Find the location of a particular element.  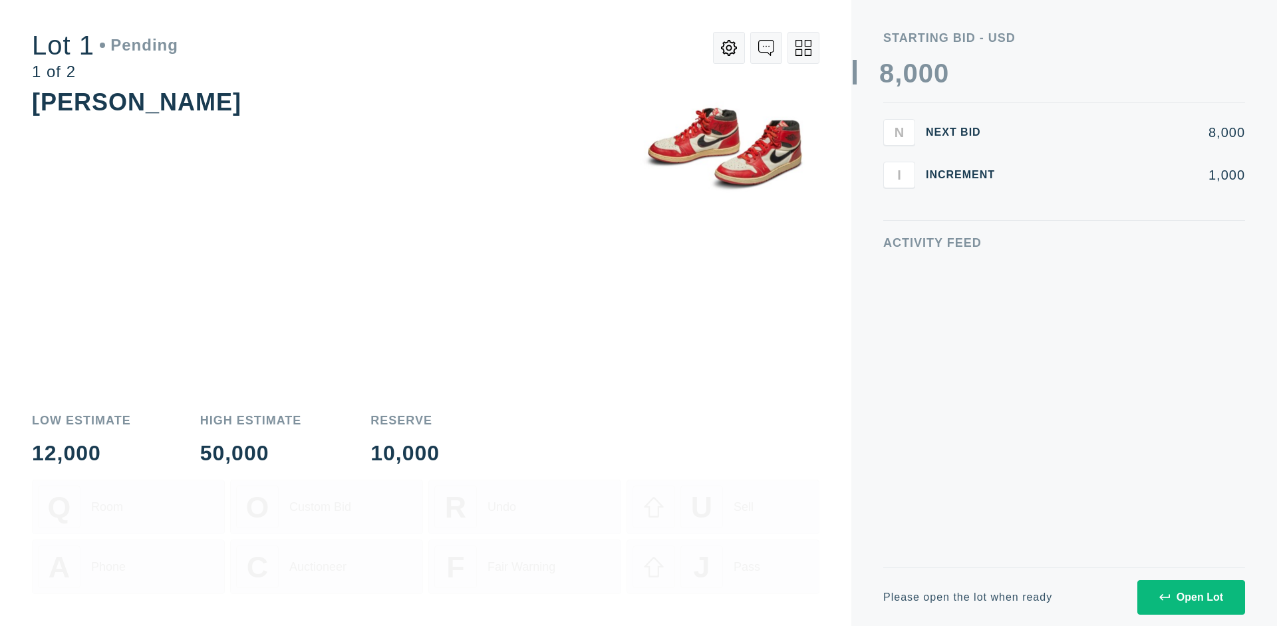

div: 10,000 is located at coordinates (405, 453).